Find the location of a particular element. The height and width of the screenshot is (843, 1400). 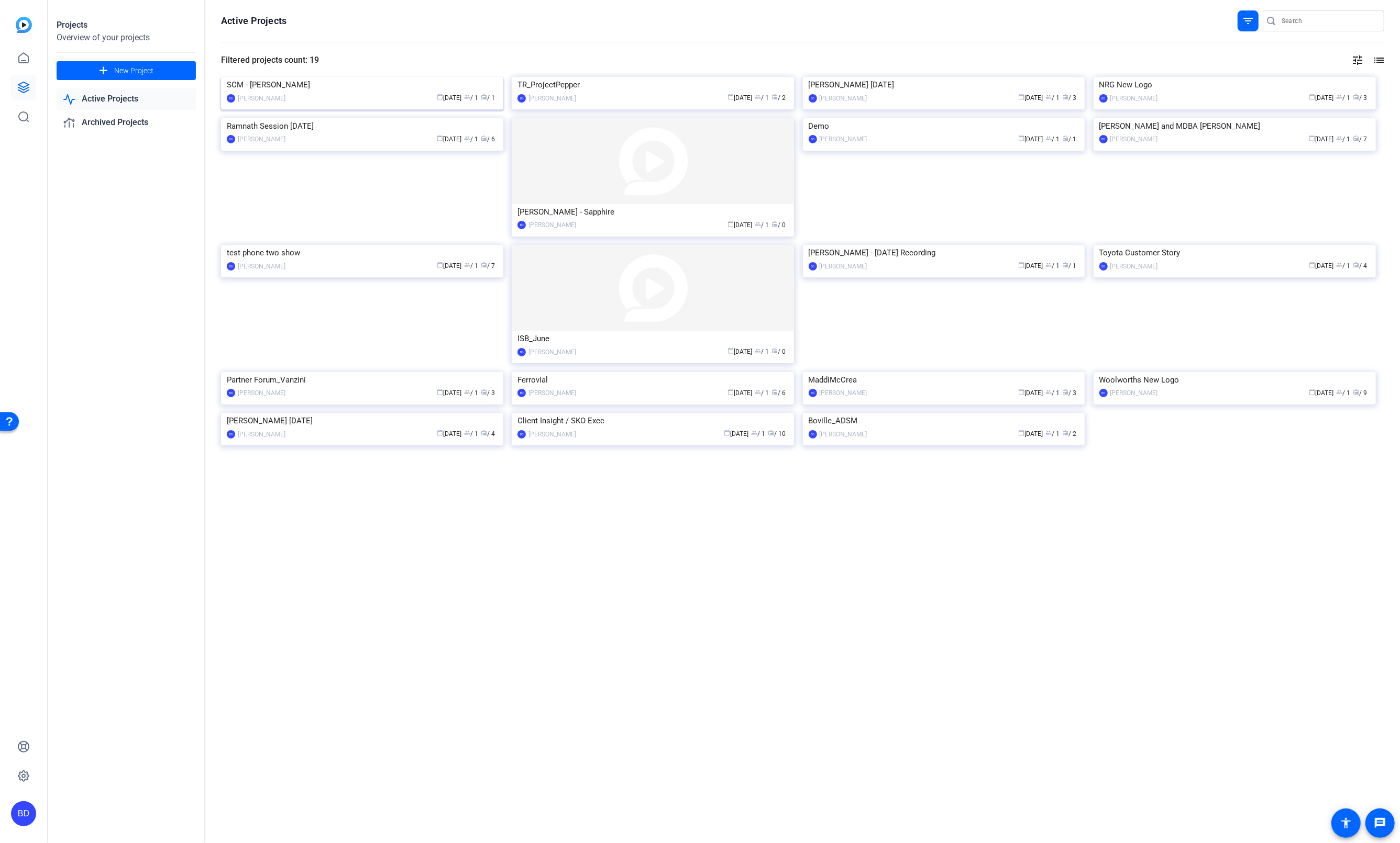

div: Woolworths New Logo is located at coordinates (1234, 380).